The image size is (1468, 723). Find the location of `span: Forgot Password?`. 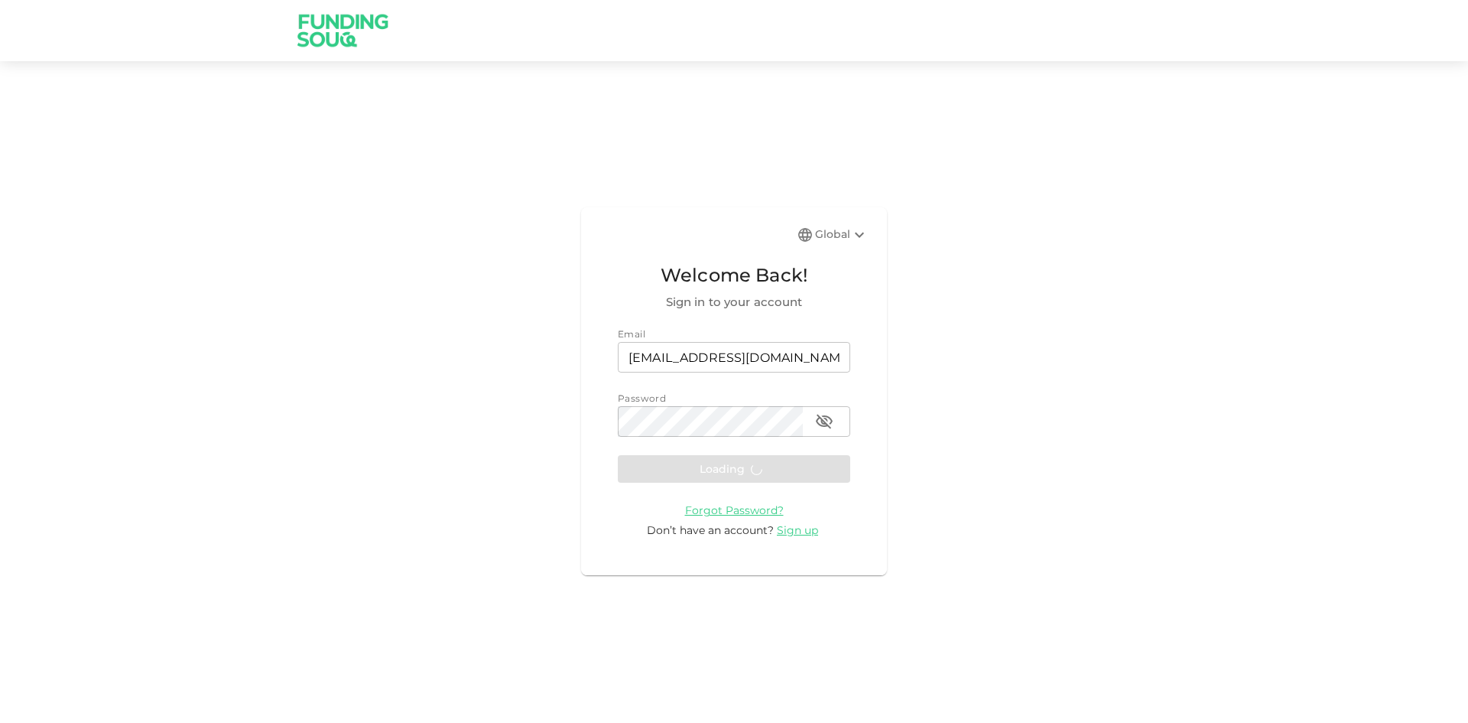

span: Forgot Password? is located at coordinates (734, 510).